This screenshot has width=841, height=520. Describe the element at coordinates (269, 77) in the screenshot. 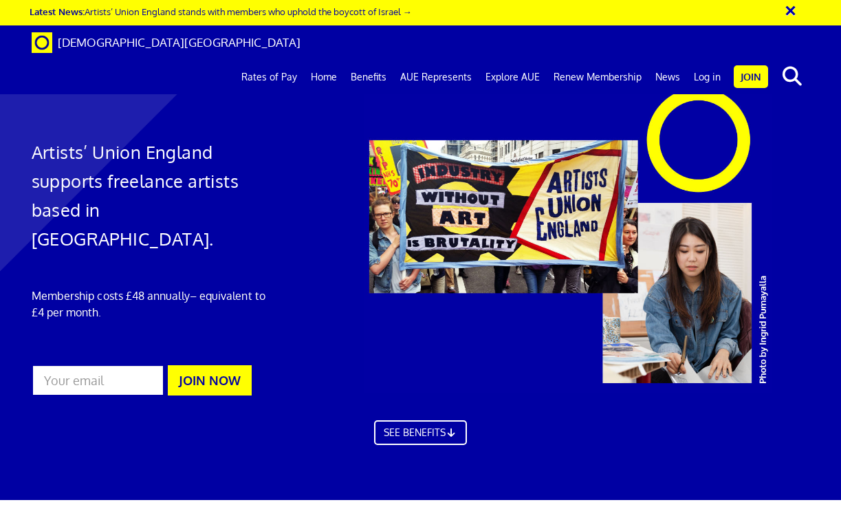

I see `a: Rates of Pay` at that location.